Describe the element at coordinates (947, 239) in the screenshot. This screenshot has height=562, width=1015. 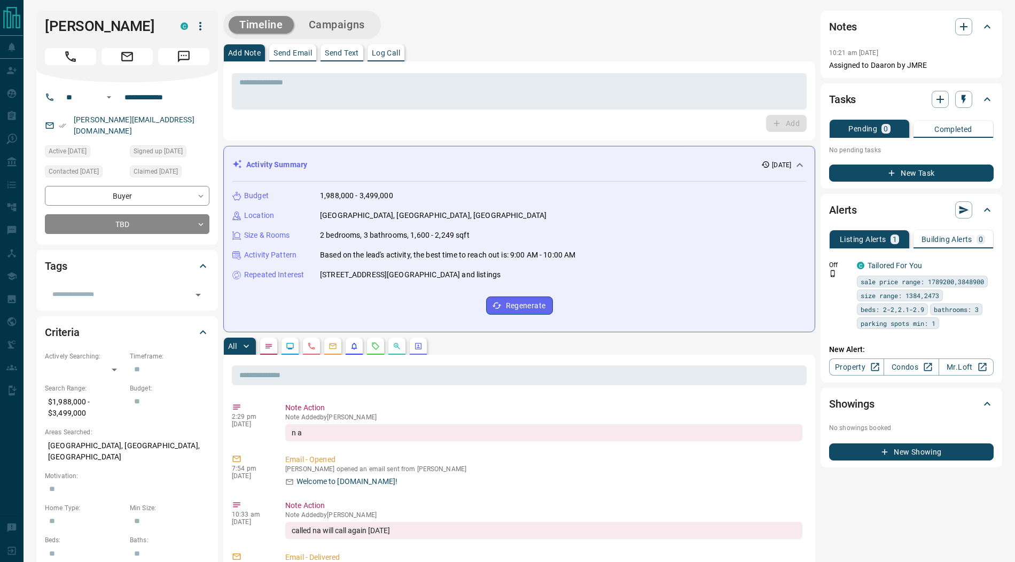
I see `p: Building Alerts` at that location.